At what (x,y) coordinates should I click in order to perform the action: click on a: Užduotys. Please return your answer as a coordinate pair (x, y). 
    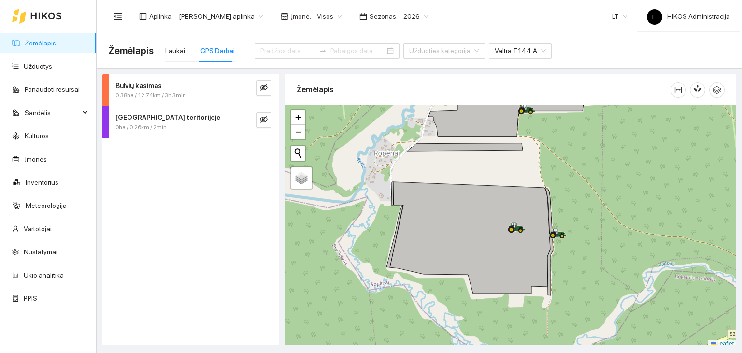
    Looking at the image, I should click on (38, 66).